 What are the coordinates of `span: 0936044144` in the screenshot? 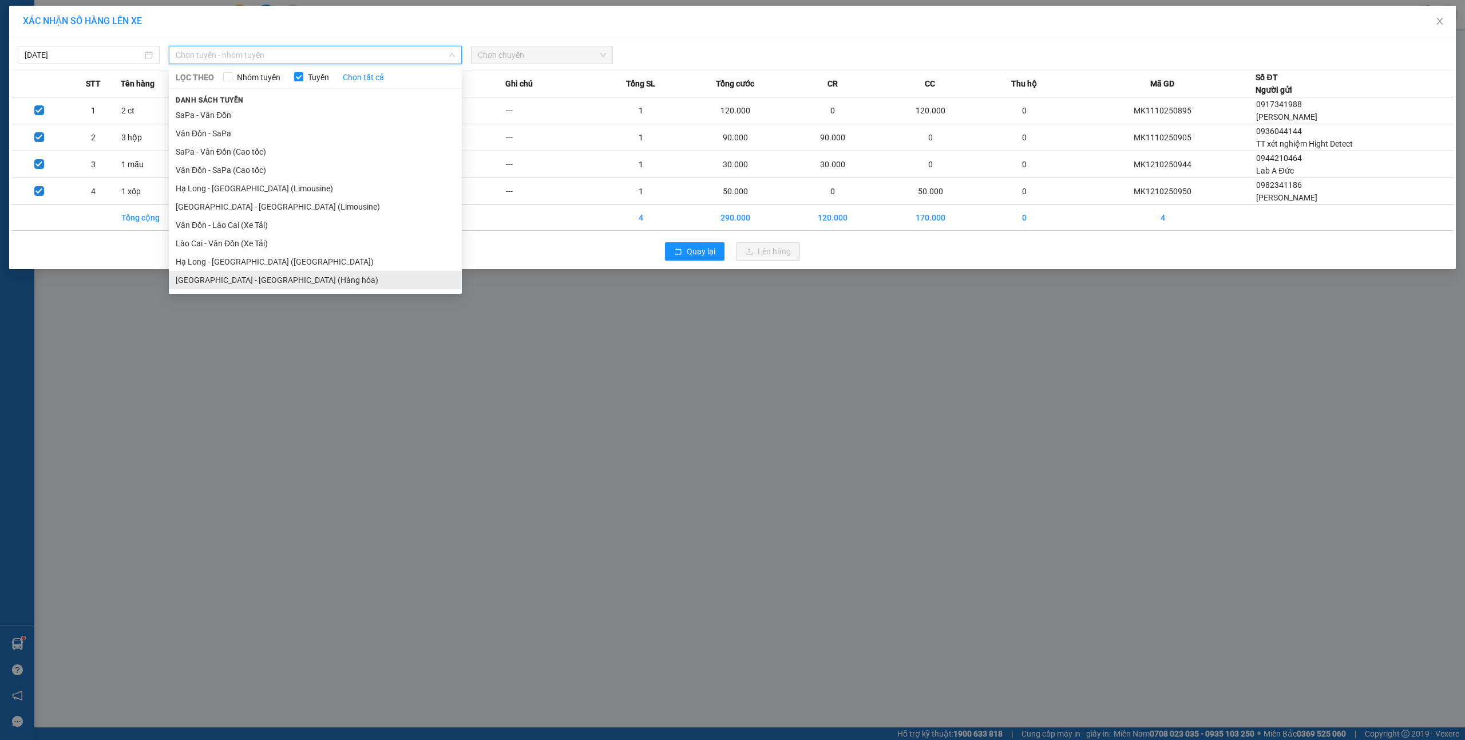 It's located at (1279, 131).